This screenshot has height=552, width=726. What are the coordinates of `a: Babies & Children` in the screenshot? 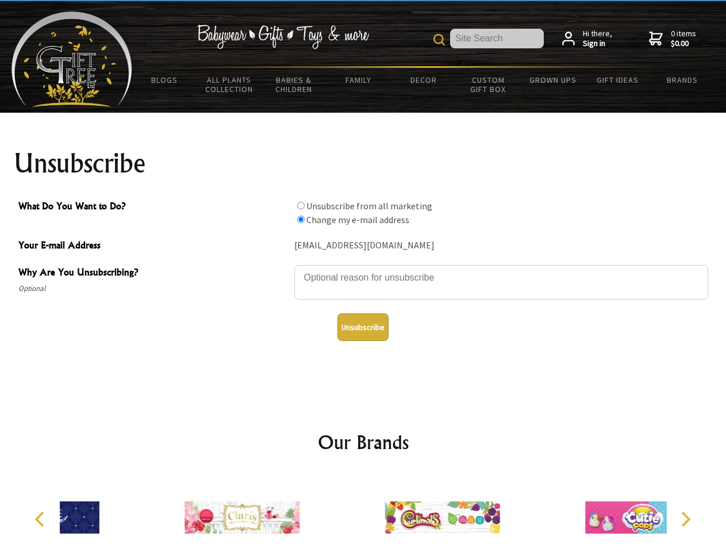 It's located at (294, 85).